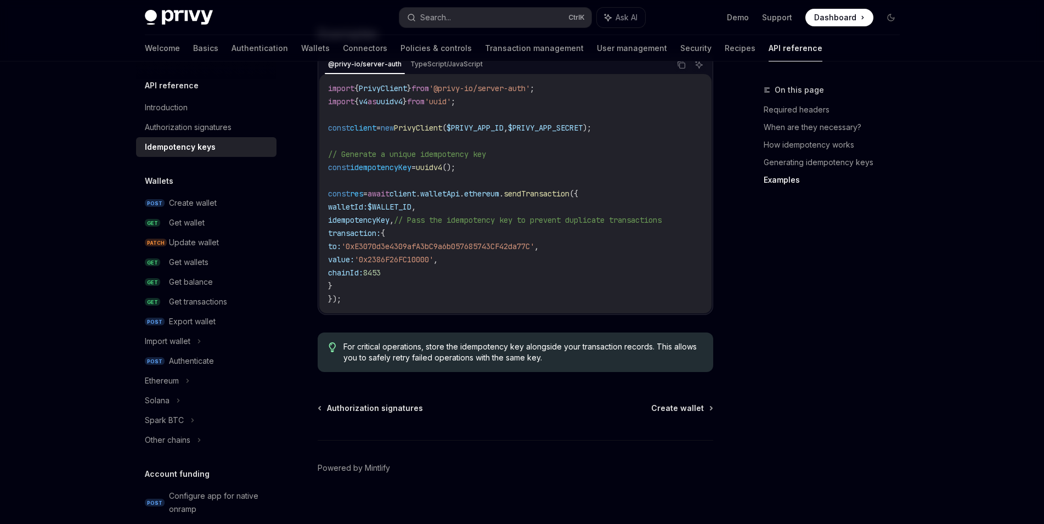 The image size is (1044, 524). Describe the element at coordinates (192, 321) in the screenshot. I see `div: Export wallet` at that location.